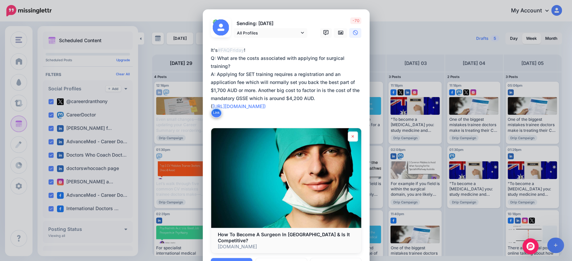 The image size is (572, 261). What do you see at coordinates (270, 33) in the screenshot?
I see `a: All Profiles` at bounding box center [270, 33].